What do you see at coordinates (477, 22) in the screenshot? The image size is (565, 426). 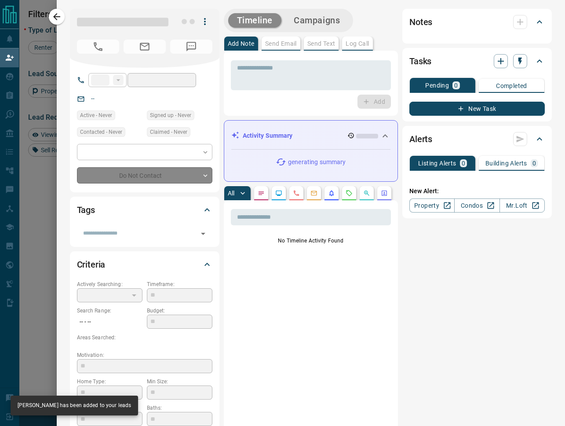 I see `div: Notes` at bounding box center [477, 22].